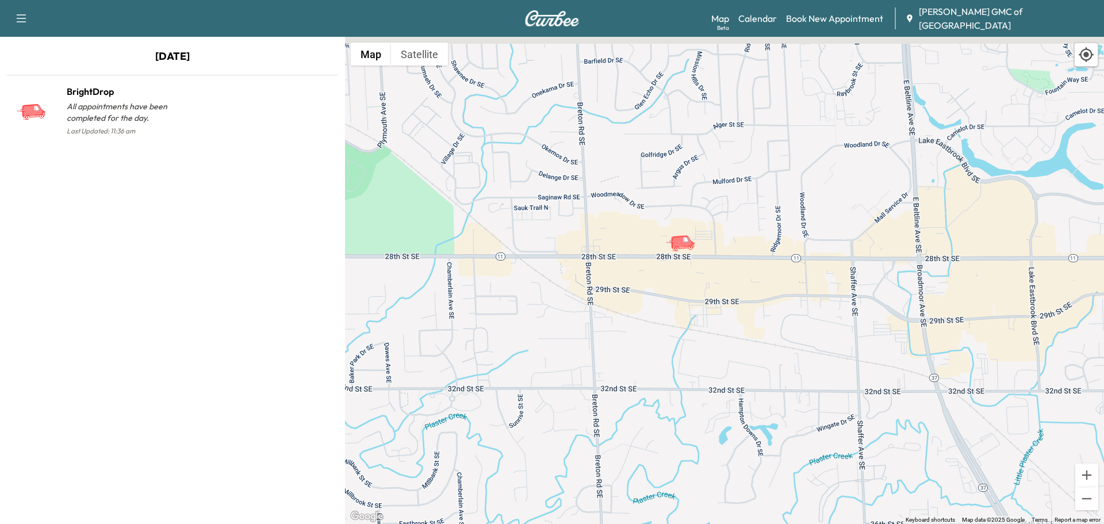  I want to click on p: All appointments have been completed for the day., so click(120, 112).